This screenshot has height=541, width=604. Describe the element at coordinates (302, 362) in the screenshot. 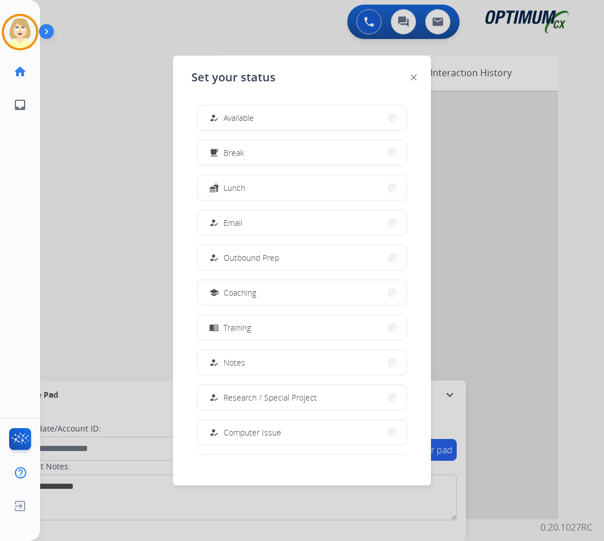

I see `button: Notes` at that location.